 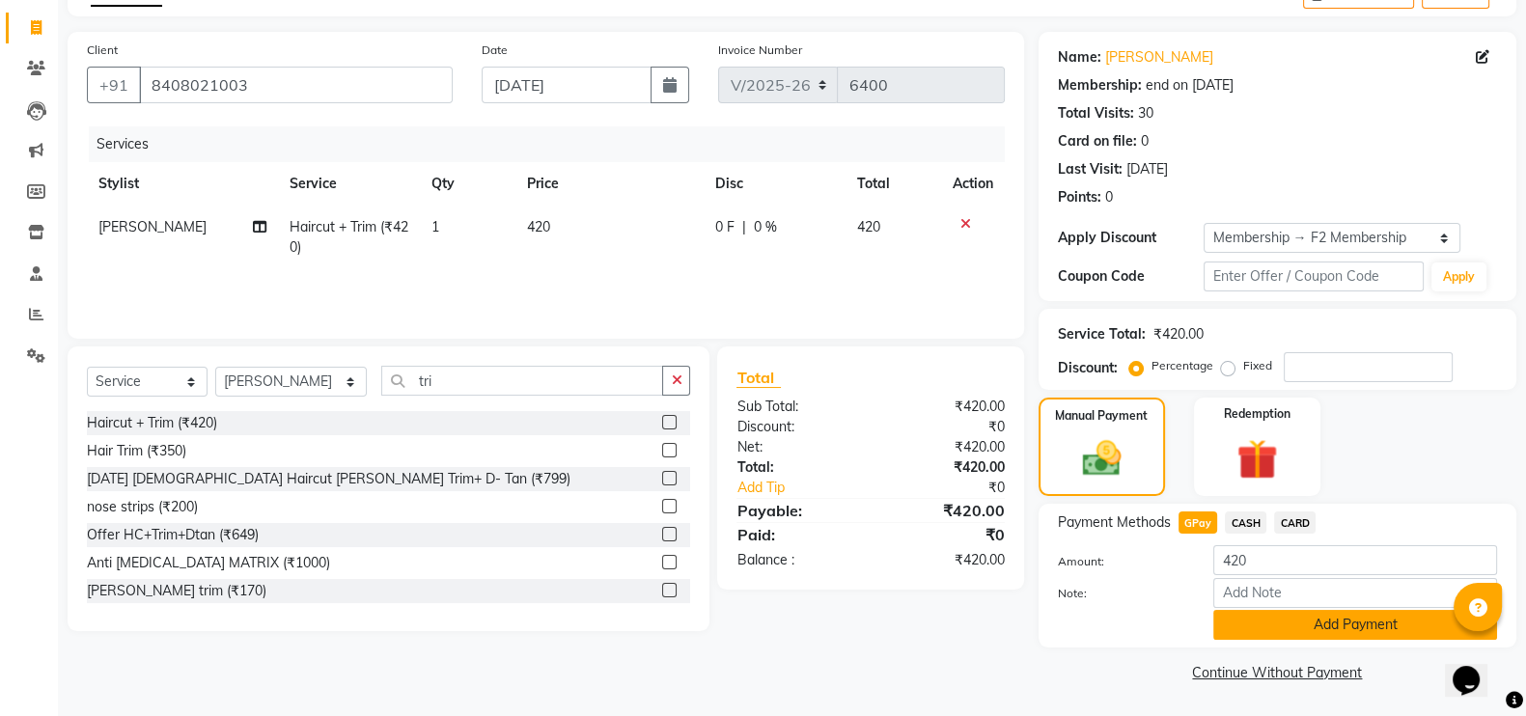 I want to click on span: GPay, so click(x=1198, y=522).